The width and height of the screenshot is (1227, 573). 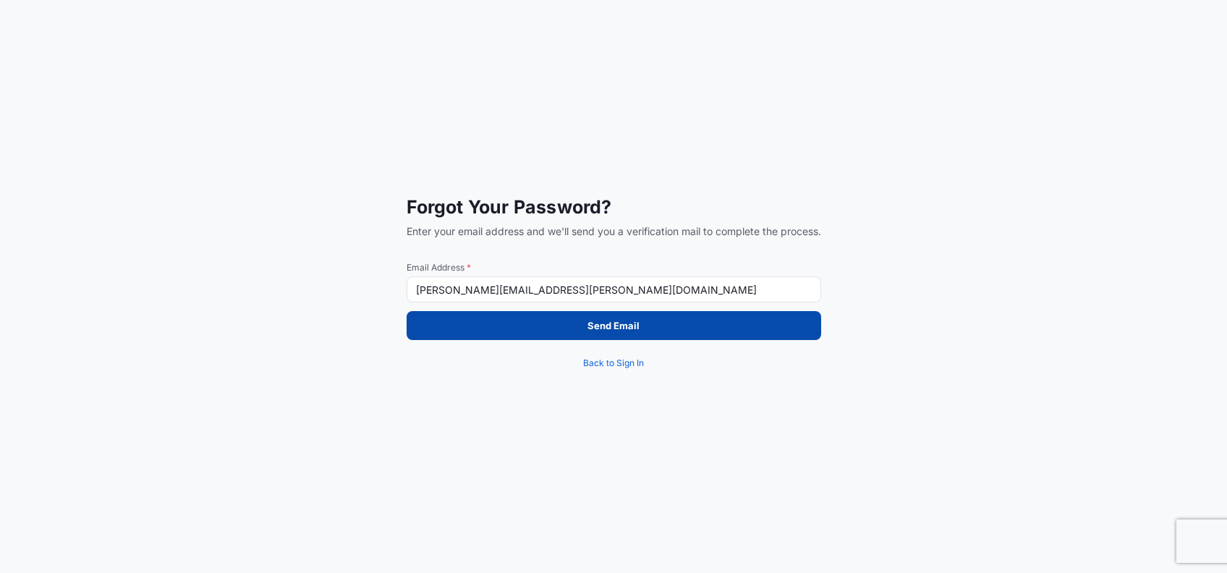 I want to click on input: example@gmail.com, so click(x=613, y=289).